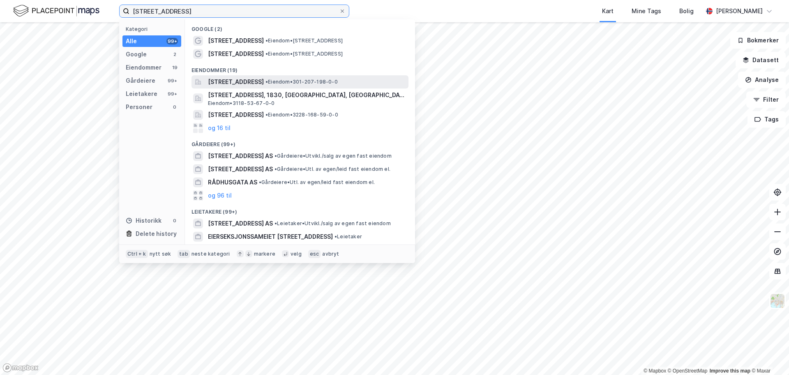  I want to click on a: Mapbox, so click(655, 370).